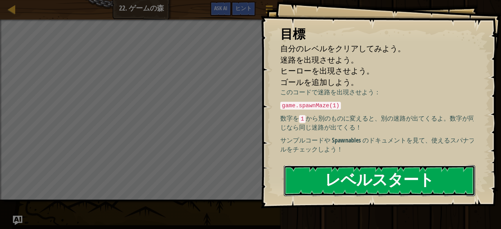 The height and width of the screenshot is (229, 501). I want to click on span: Ask AI, so click(221, 8).